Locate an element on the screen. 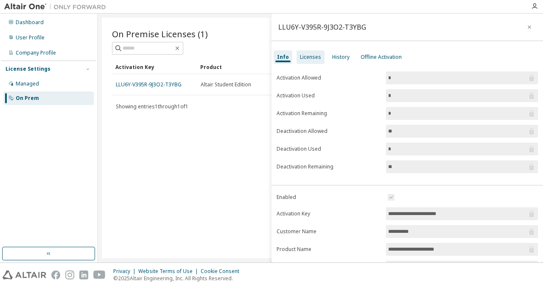 This screenshot has height=287, width=543. label: Deactivation Remaining is located at coordinates (329, 167).